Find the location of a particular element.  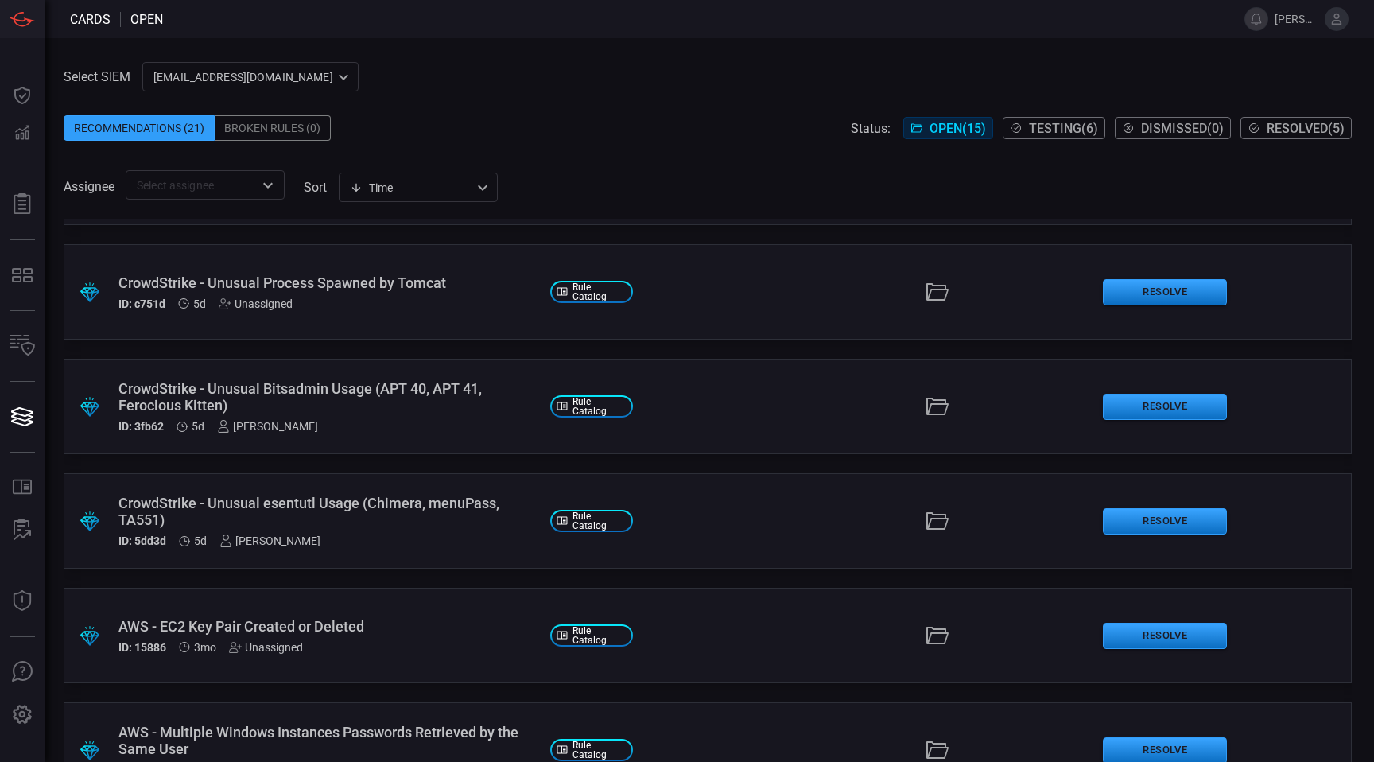

input: Select assignee is located at coordinates (192, 184).